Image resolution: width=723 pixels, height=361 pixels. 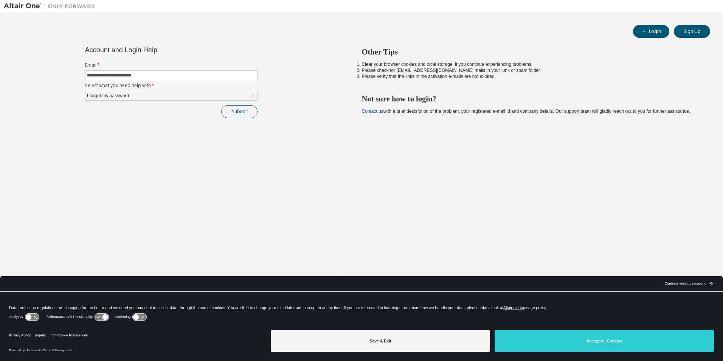 I want to click on h2: Not sure how to login?, so click(x=529, y=99).